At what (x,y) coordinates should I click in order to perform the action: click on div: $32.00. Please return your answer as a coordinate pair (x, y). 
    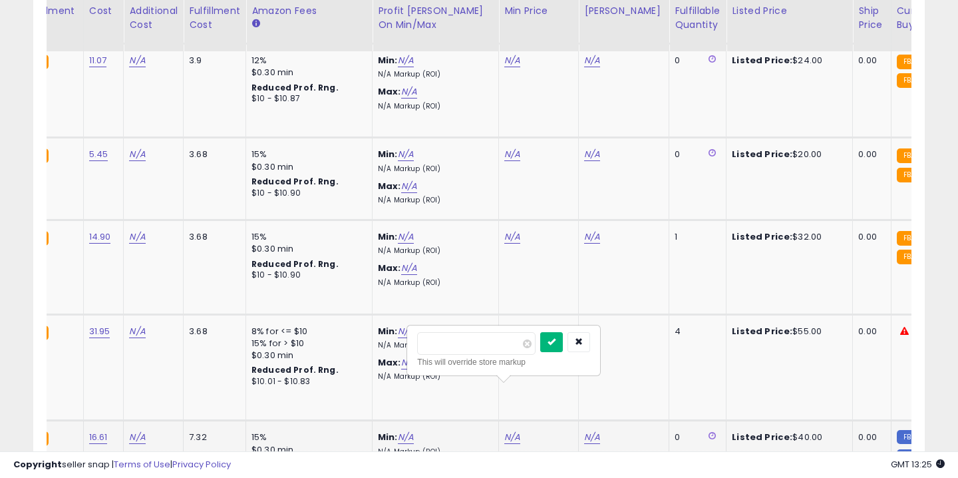
    Looking at the image, I should click on (787, 237).